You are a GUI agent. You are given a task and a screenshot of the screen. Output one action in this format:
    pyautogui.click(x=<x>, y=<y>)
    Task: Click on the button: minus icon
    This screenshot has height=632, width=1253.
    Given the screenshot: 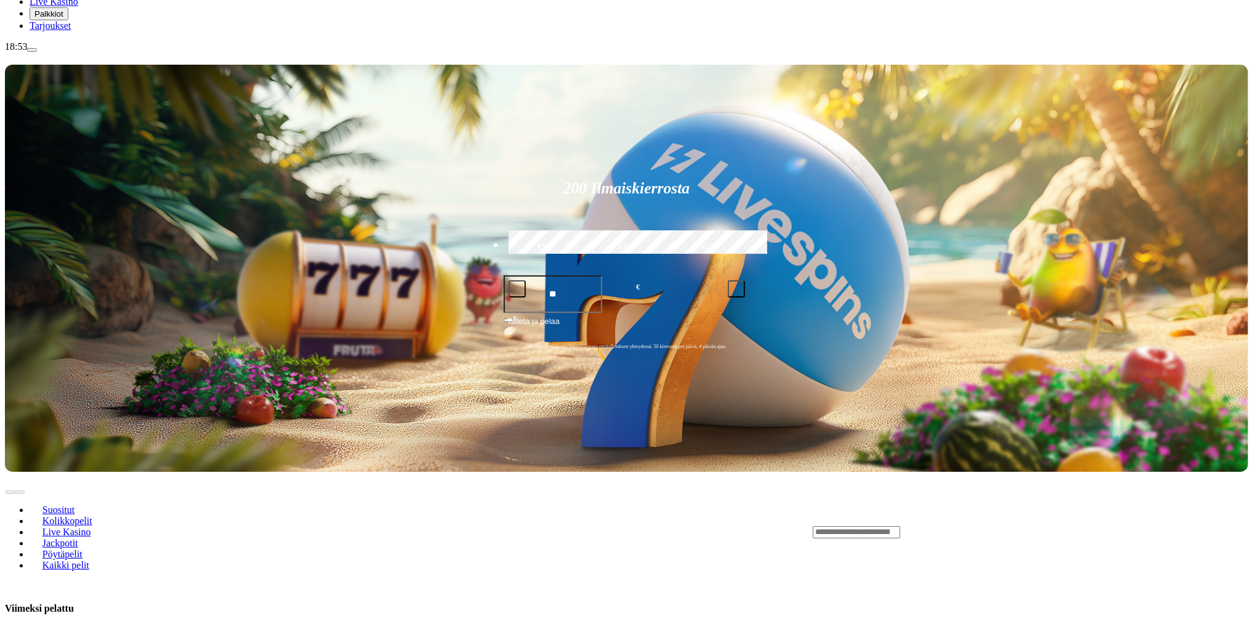 What is the action you would take?
    pyautogui.click(x=517, y=289)
    